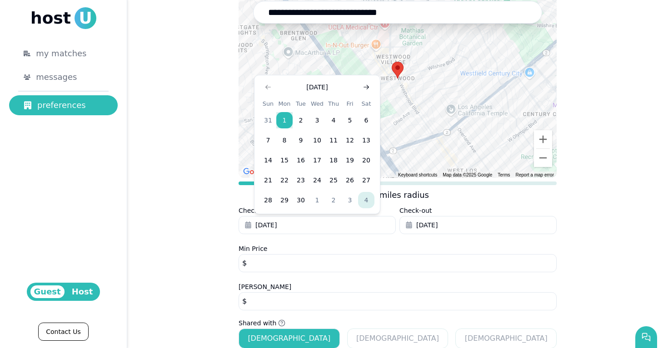 This screenshot has height=348, width=668. I want to click on button: 30, so click(301, 200).